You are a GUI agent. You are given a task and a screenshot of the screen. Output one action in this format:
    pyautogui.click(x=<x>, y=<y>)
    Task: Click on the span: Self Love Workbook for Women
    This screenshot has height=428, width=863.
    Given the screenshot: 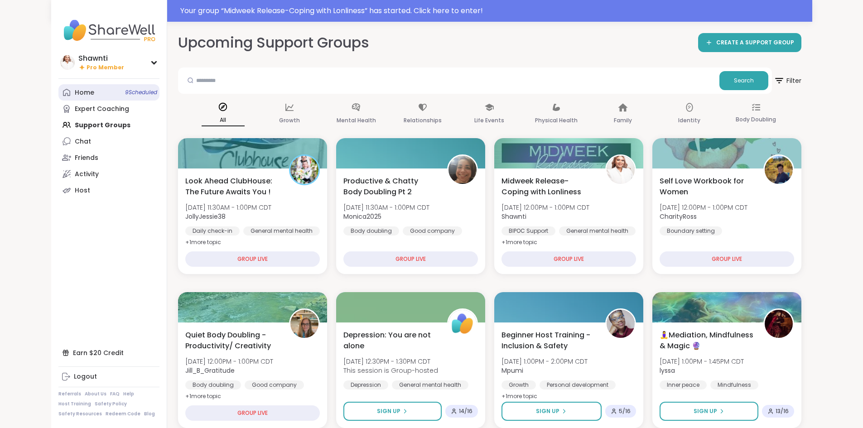 What is the action you would take?
    pyautogui.click(x=707, y=187)
    